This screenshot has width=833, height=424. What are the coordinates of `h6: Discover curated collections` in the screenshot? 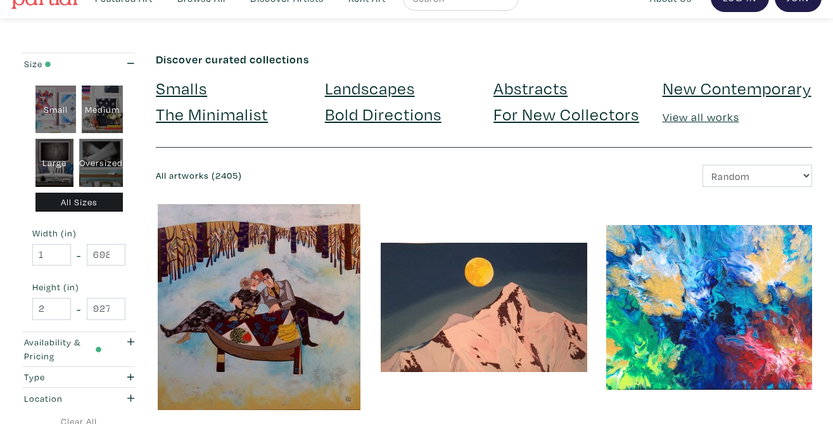 It's located at (484, 60).